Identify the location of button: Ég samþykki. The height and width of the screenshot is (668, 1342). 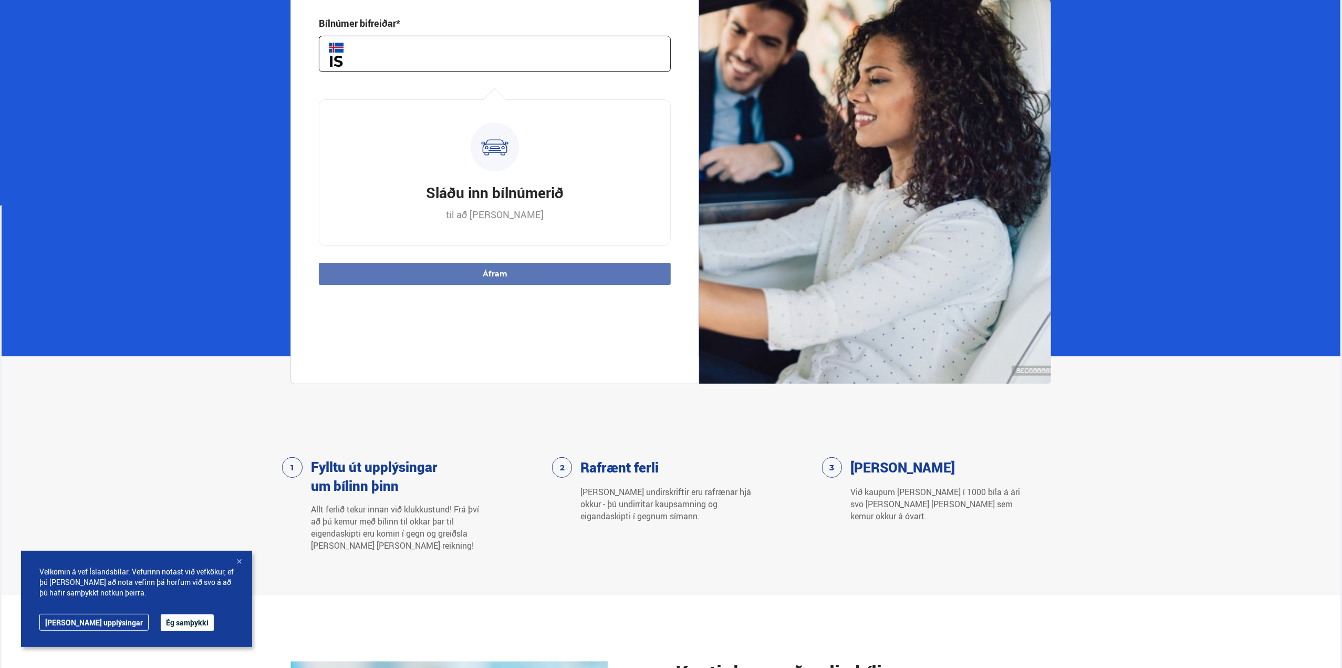
(187, 623).